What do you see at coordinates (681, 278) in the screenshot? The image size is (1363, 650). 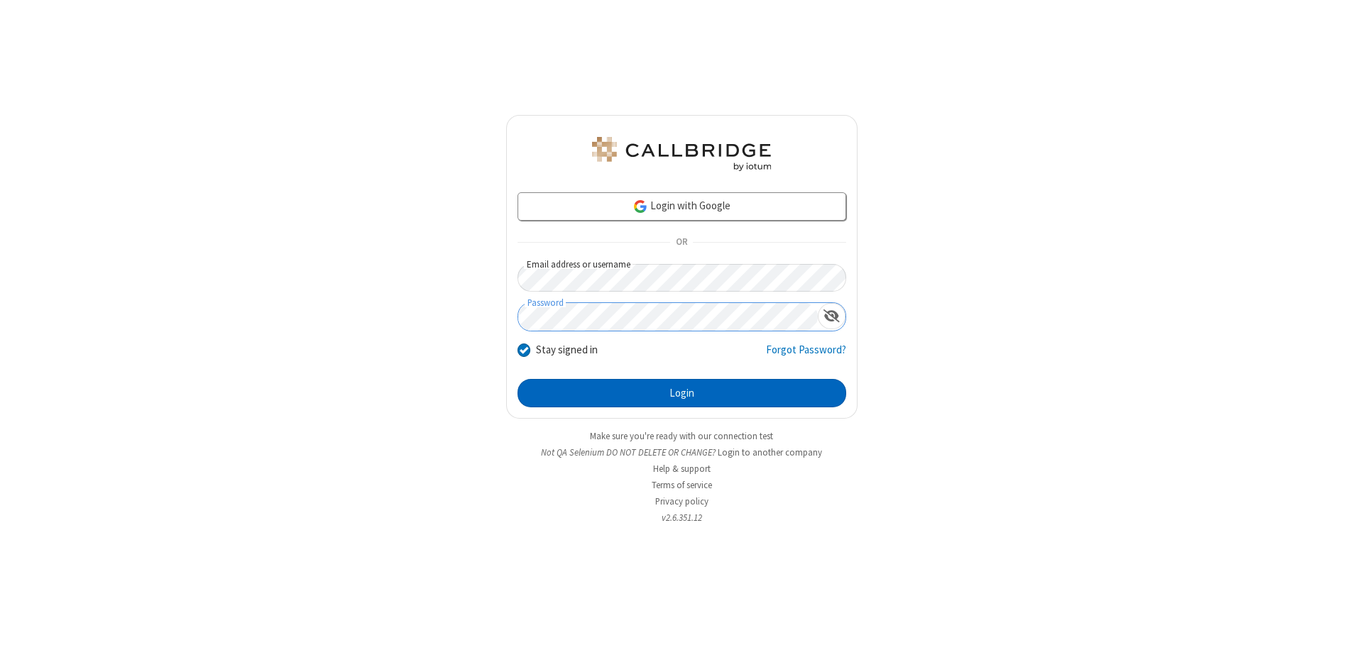 I see `input: Email address or username` at bounding box center [681, 278].